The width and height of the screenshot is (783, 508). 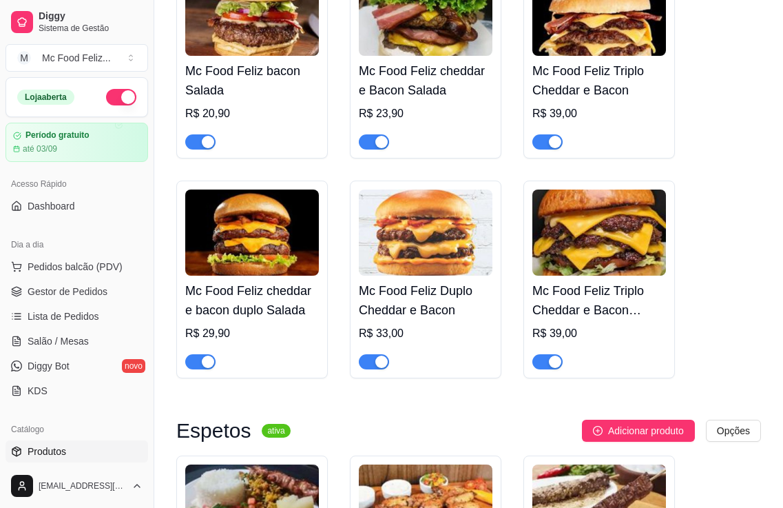 I want to click on span: plus-circle, so click(x=598, y=430).